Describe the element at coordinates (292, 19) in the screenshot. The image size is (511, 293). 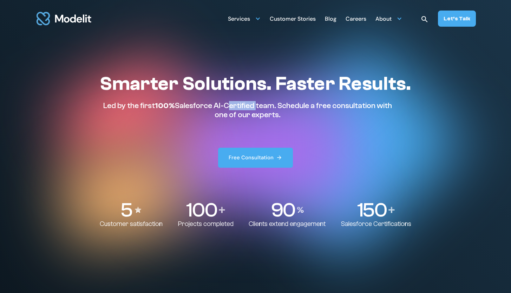
I see `div: Customer Stories` at that location.